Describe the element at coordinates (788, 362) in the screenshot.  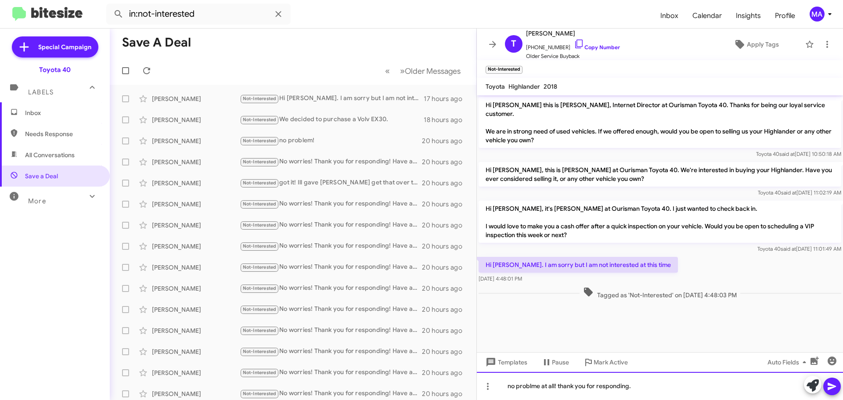
I see `span: Auto Fields` at that location.